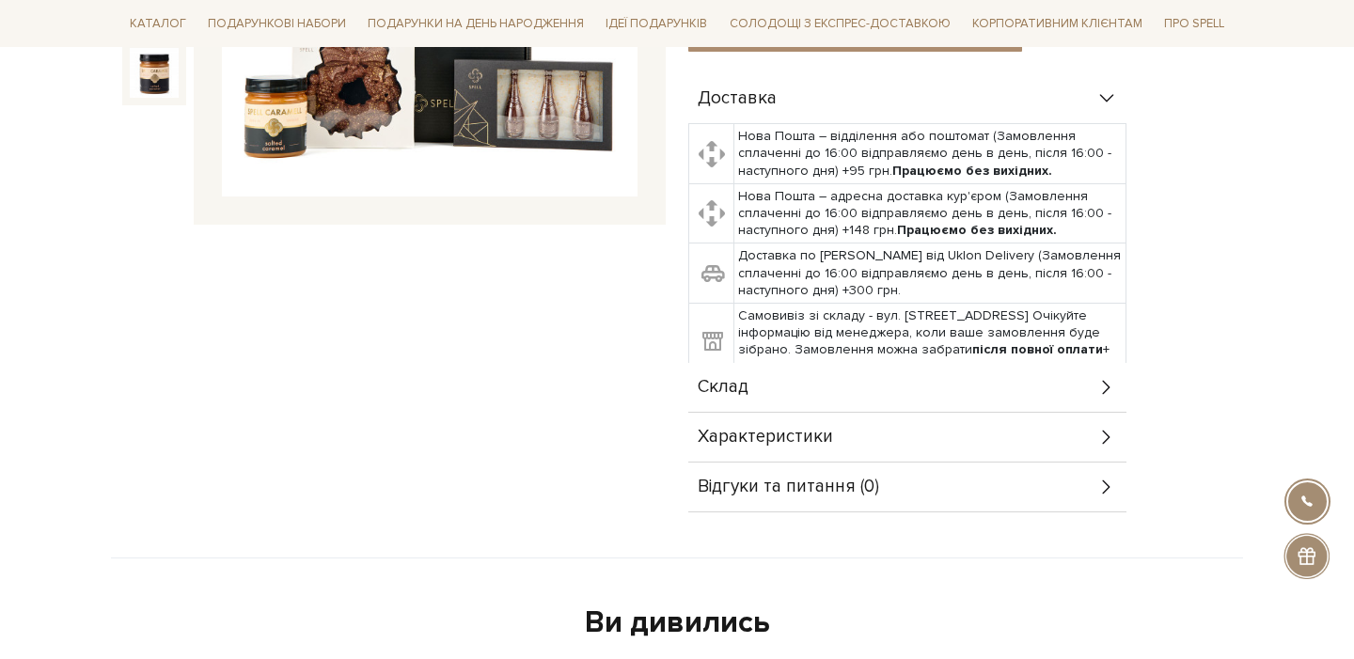 This screenshot has width=1354, height=659. What do you see at coordinates (1037, 349) in the screenshot?
I see `b: після повної оплати` at bounding box center [1037, 349].